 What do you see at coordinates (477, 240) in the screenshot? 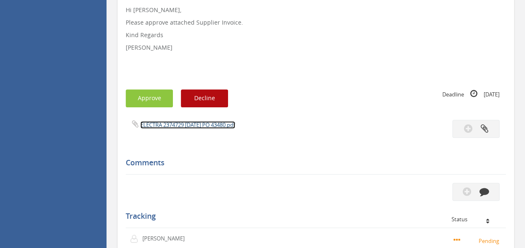
I see `small: Pending` at bounding box center [477, 240].